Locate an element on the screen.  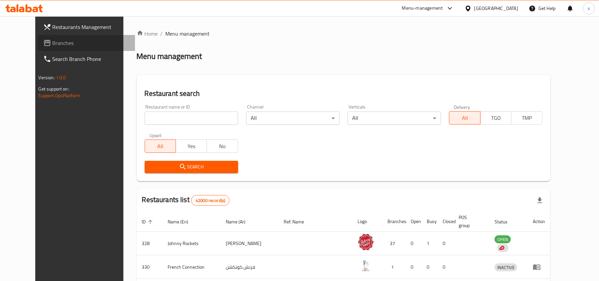
span: Name (En) is located at coordinates (183, 222).